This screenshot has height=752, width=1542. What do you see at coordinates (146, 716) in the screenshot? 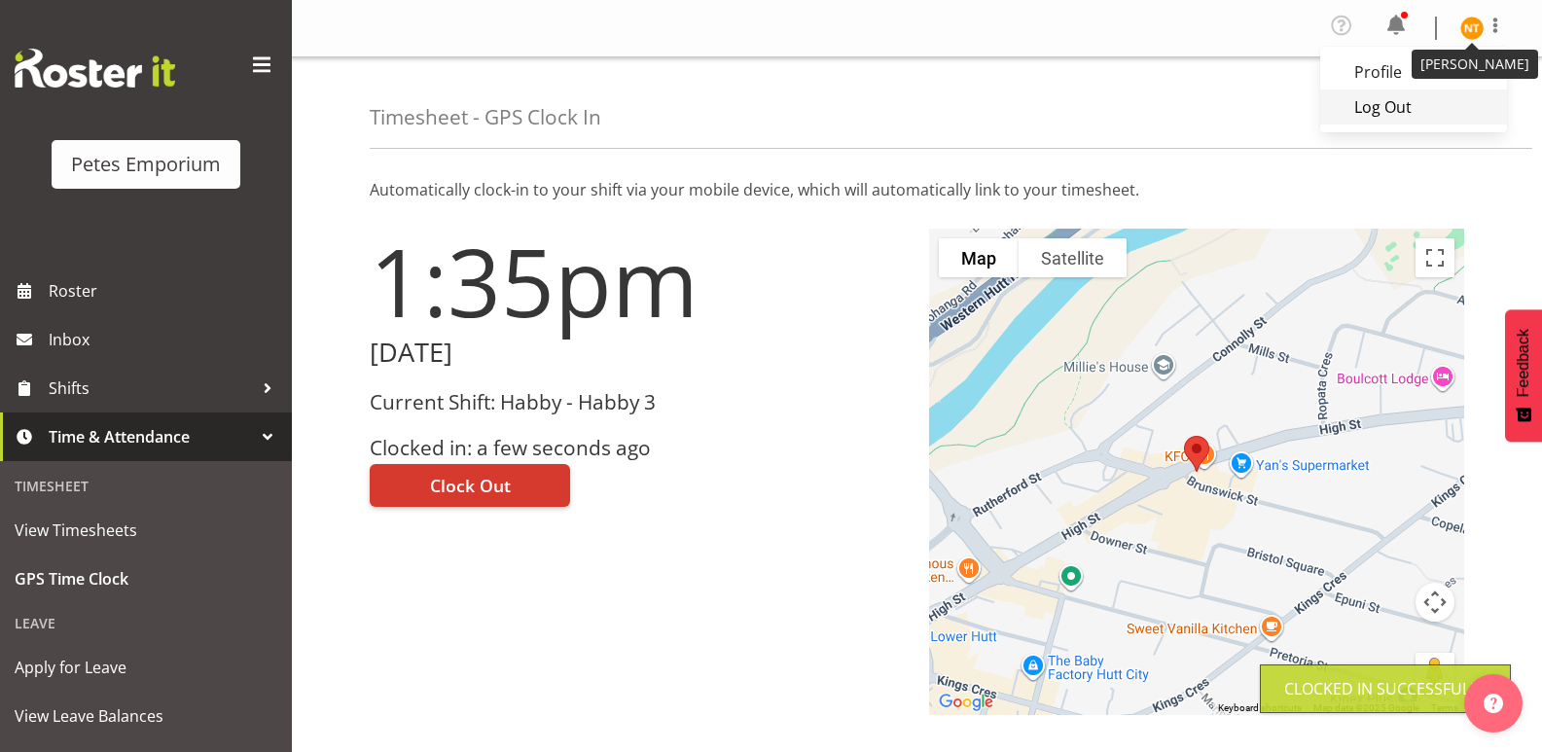
I see `span: View Leave Balances` at bounding box center [146, 716].